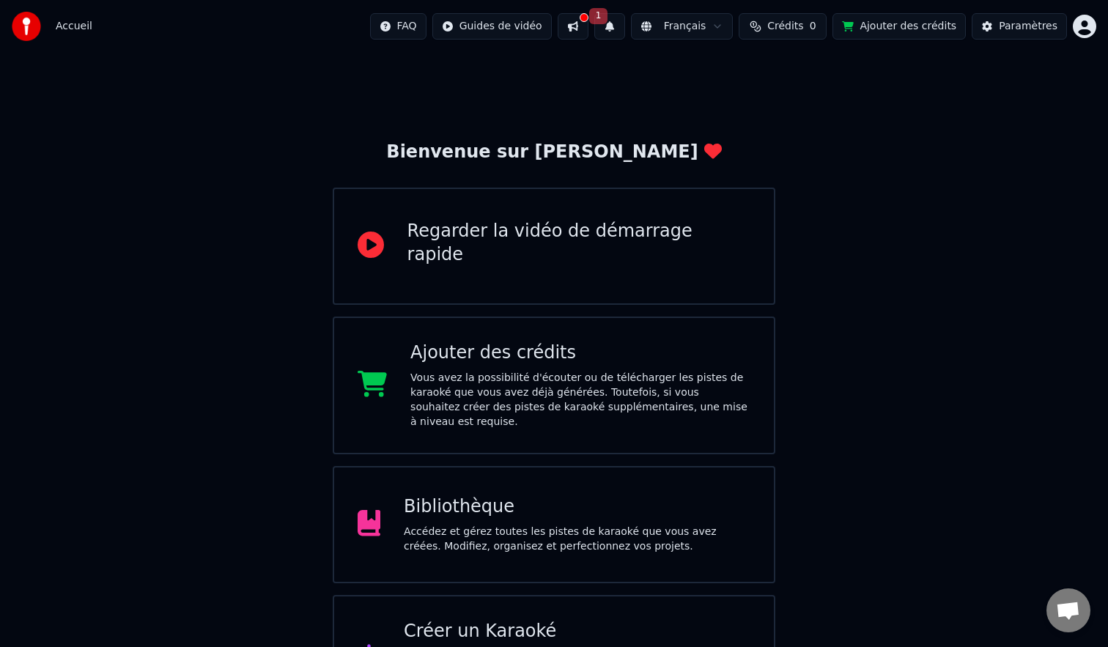  What do you see at coordinates (580, 400) in the screenshot?
I see `div: Vous avez la possibilité d'écouter ou de télécharger les pistes de karaoké que vous avez déjà gén...` at bounding box center [580, 400].